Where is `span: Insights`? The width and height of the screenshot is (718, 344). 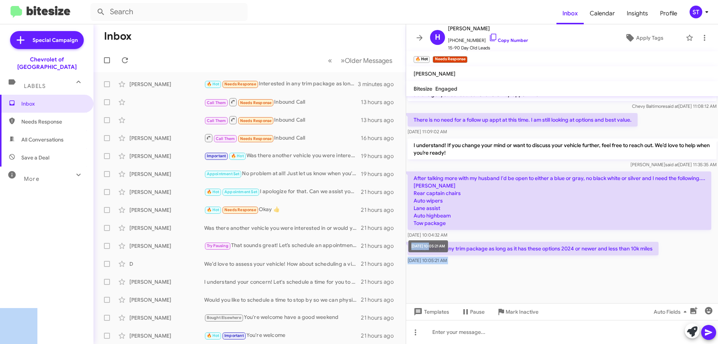 span: Insights is located at coordinates (637, 13).